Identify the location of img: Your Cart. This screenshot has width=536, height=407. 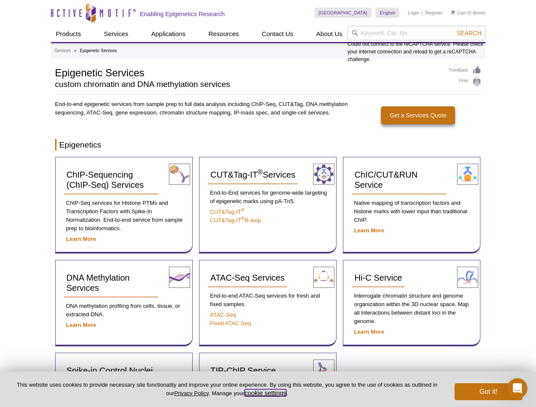
(453, 12).